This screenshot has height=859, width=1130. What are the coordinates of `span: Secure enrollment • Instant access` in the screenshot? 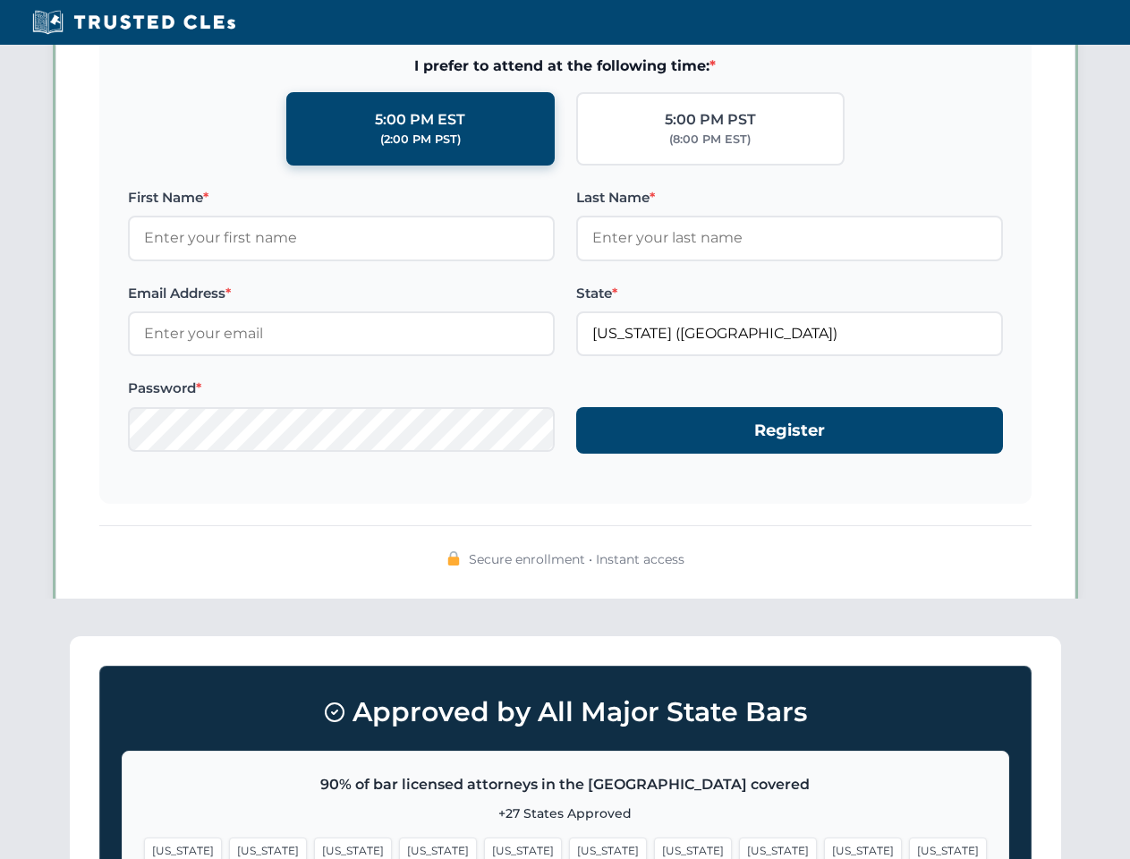 It's located at (576, 559).